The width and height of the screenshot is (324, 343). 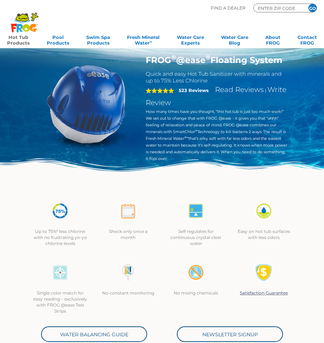 What do you see at coordinates (216, 77) in the screenshot?
I see `h2: Quick and easy Hot Tub Sanitizer with minerals and up to 75% Less Chlorine` at bounding box center [216, 77].